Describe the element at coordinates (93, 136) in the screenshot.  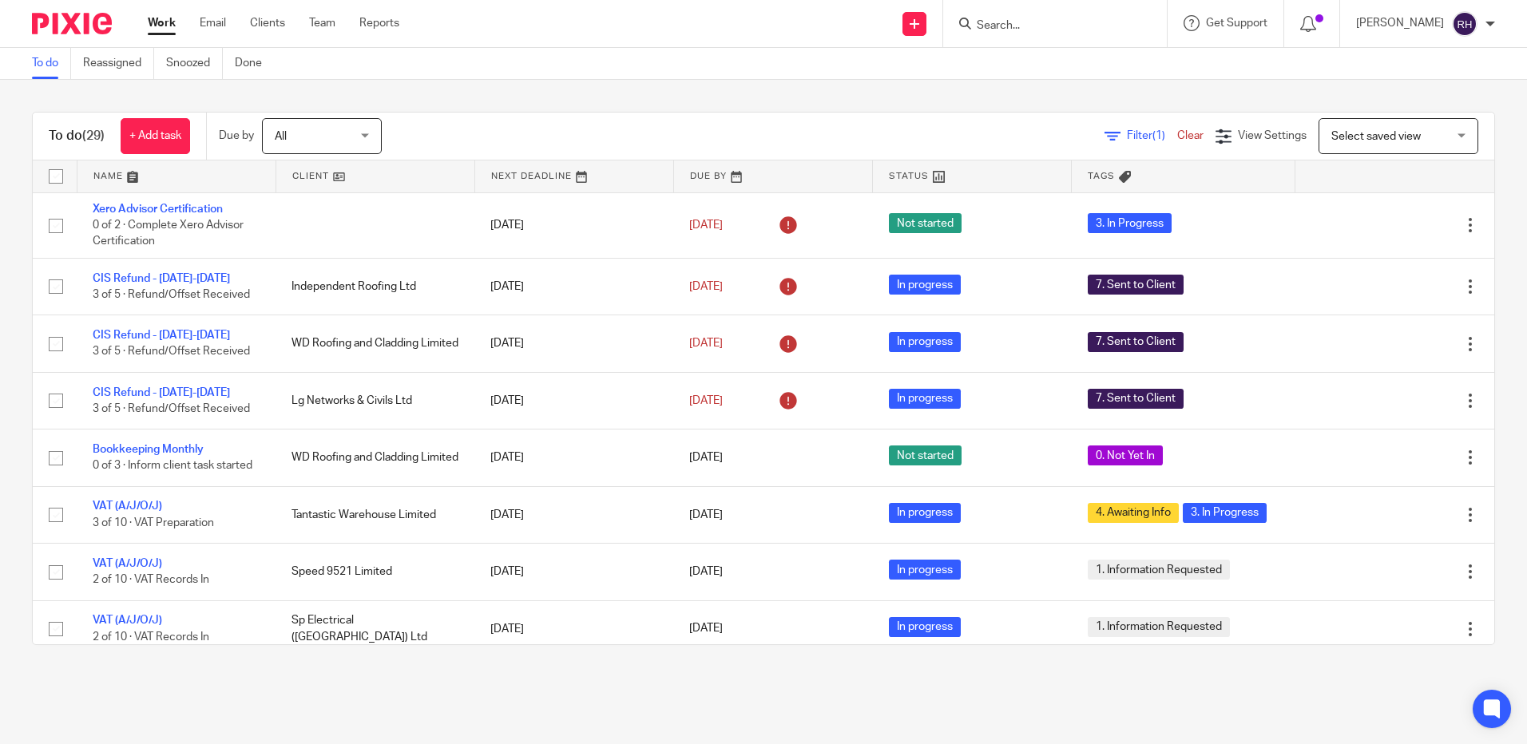
I see `span: (29)` at that location.